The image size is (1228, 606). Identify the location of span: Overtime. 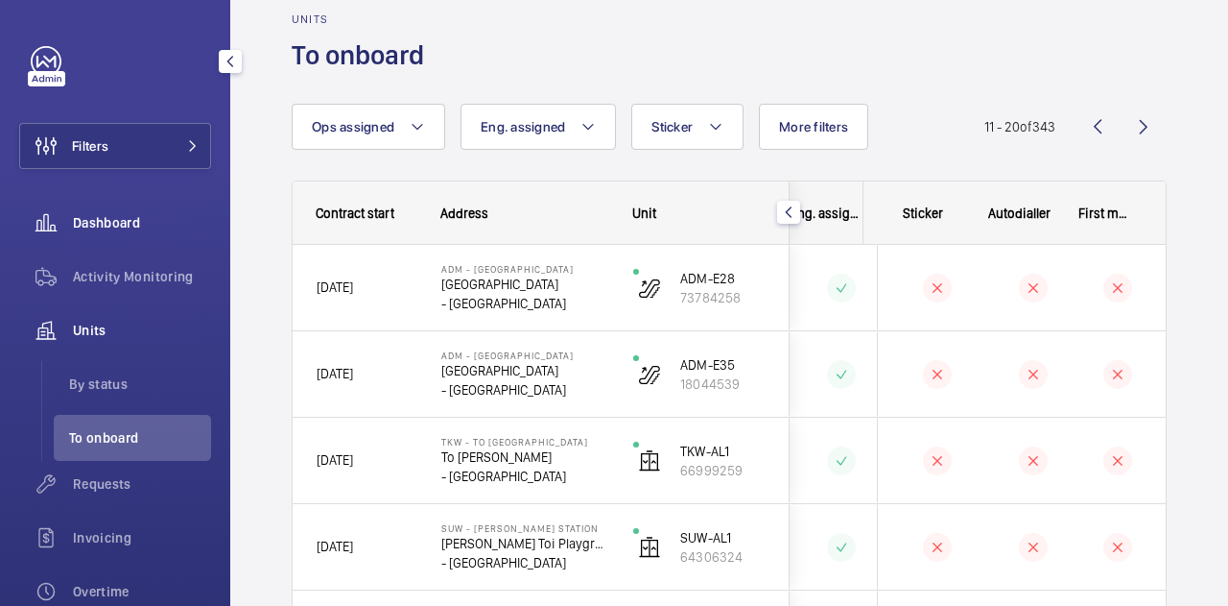
(142, 591).